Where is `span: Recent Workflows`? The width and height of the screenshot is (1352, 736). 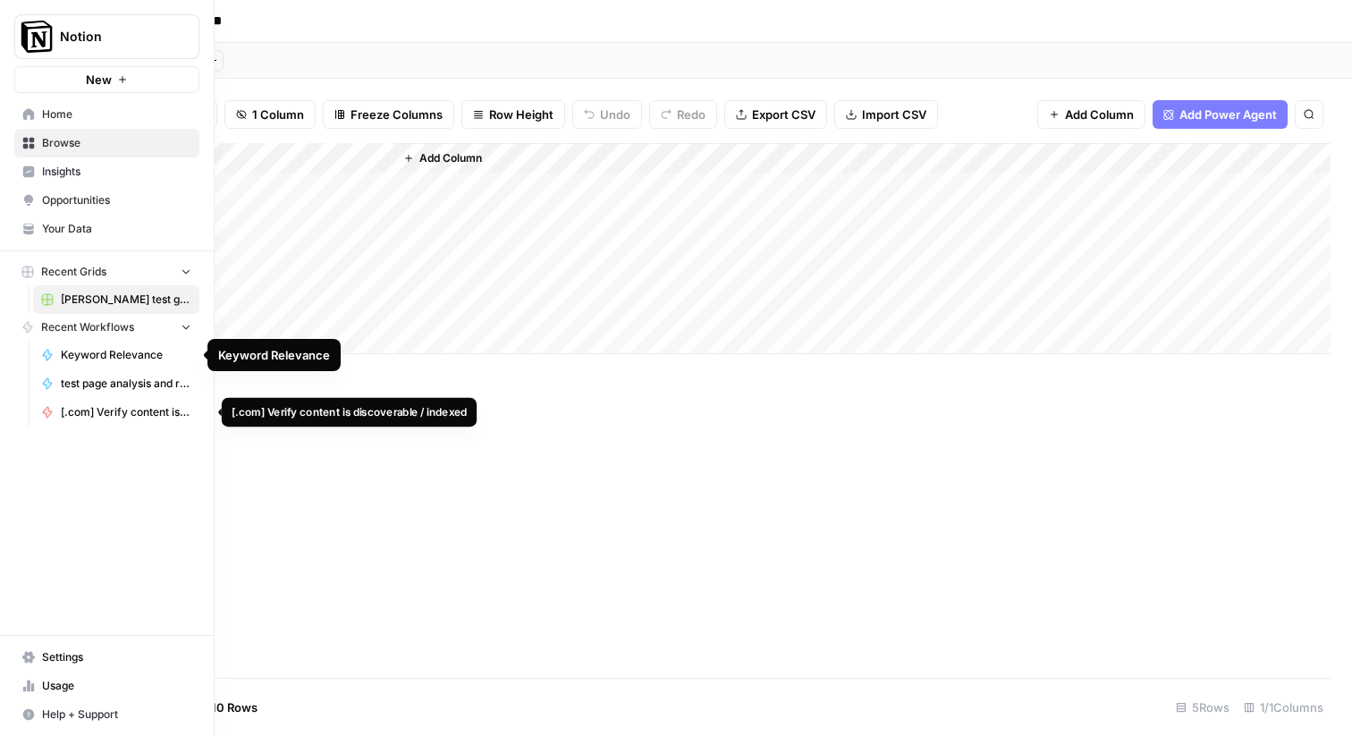
span: Recent Workflows is located at coordinates (88, 327).